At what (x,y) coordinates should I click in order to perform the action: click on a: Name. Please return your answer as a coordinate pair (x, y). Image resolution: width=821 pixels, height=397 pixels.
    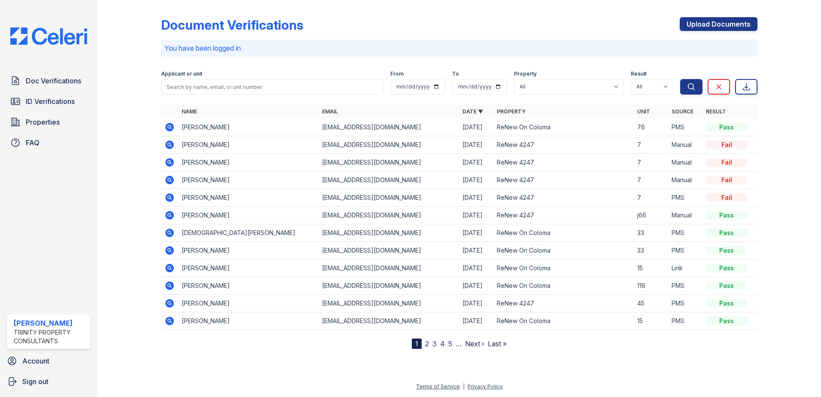
    Looking at the image, I should click on (189, 111).